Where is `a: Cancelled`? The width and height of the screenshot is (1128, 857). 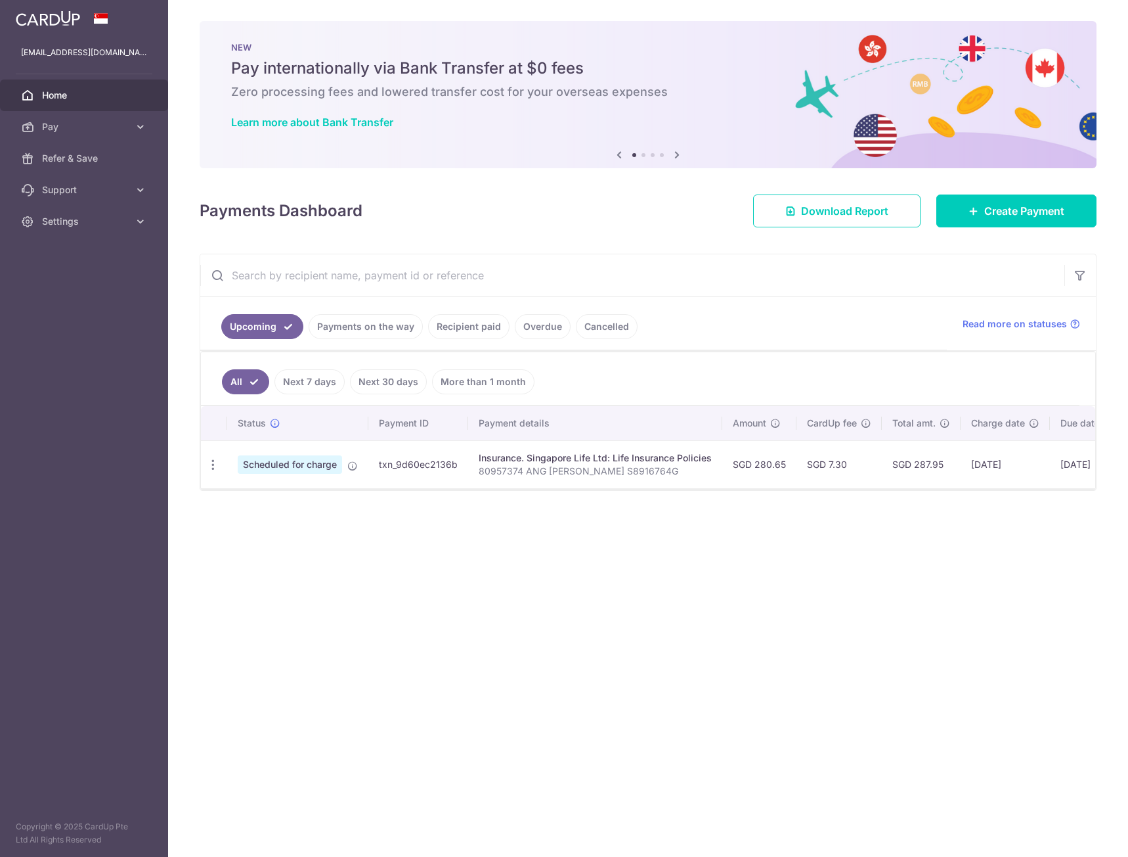
a: Cancelled is located at coordinates (607, 326).